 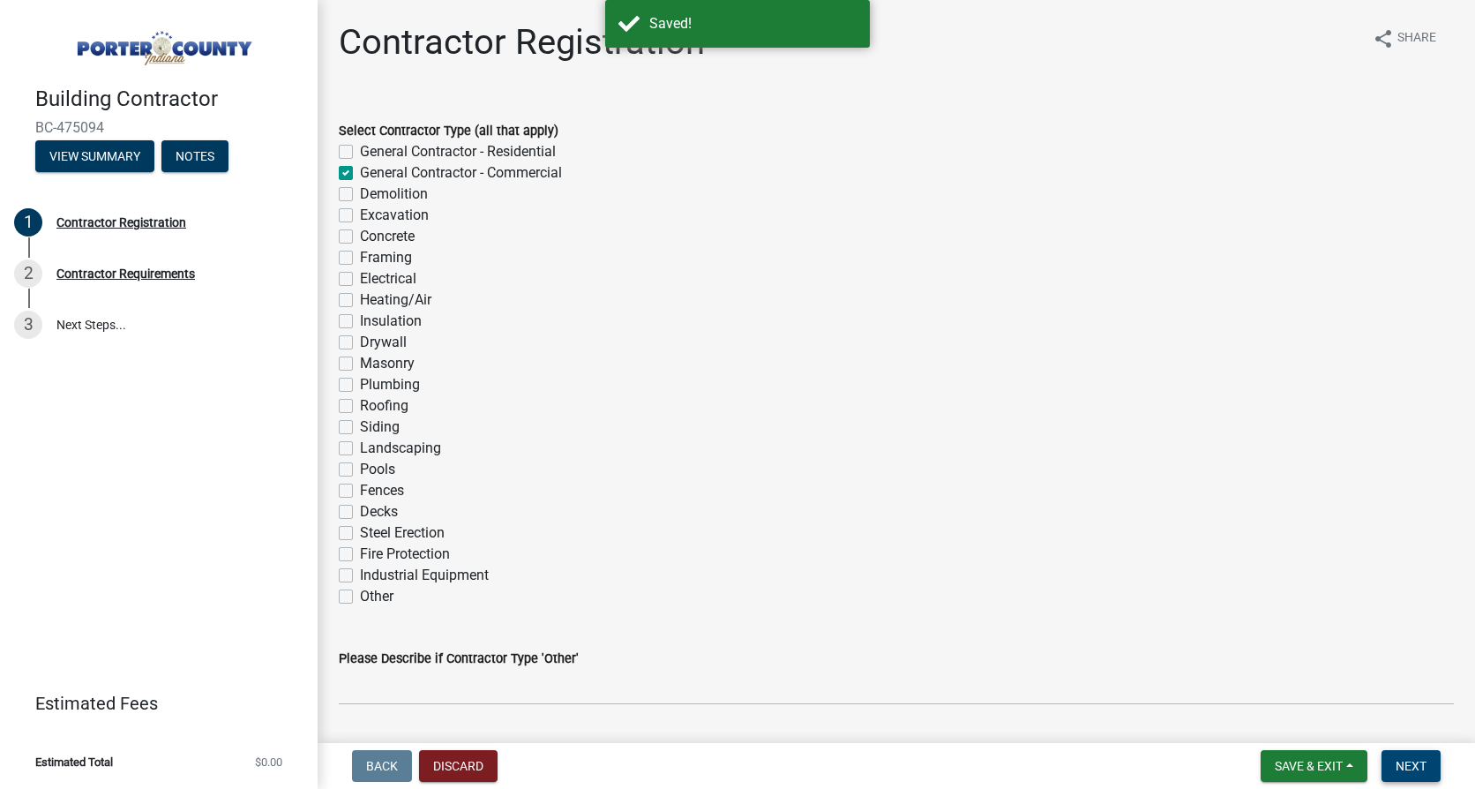 What do you see at coordinates (401, 448) in the screenshot?
I see `label: Landscaping` at bounding box center [401, 448].